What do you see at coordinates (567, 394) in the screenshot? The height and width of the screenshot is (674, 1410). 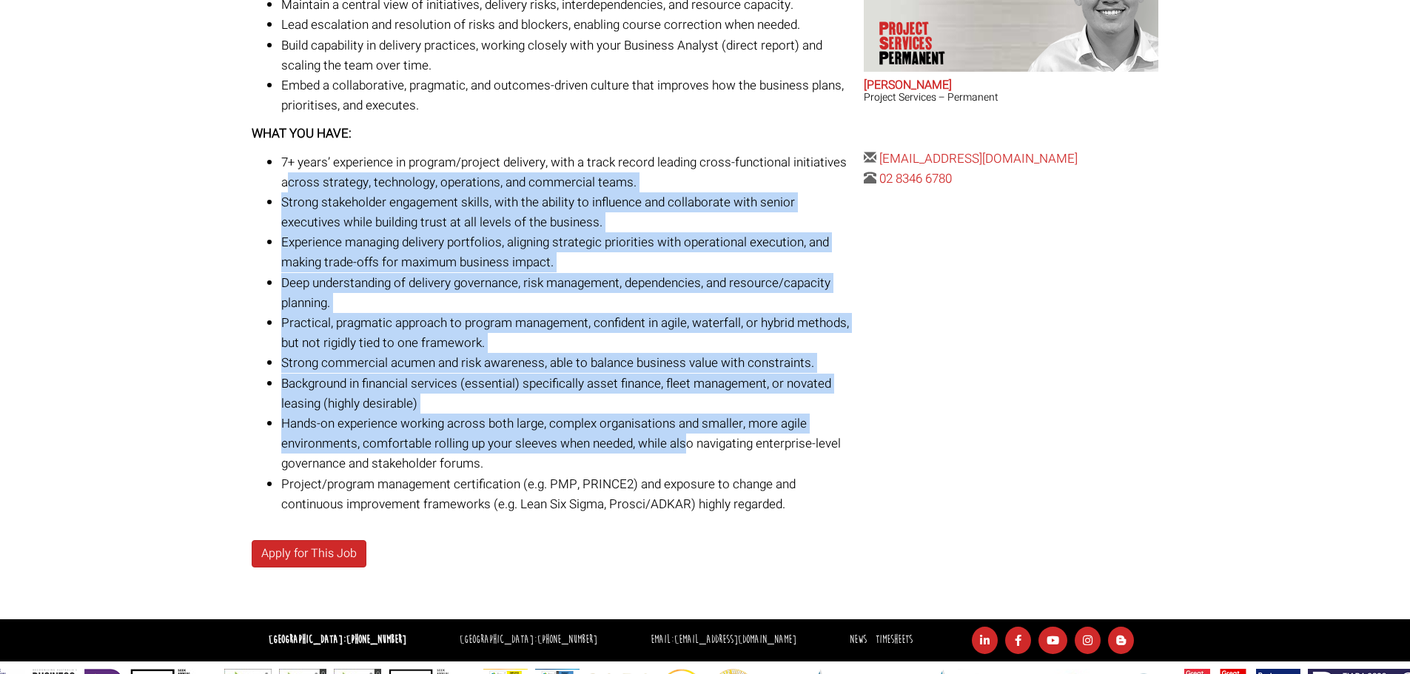 I see `li: Background in financial services (essential) specifically asset finance, fleet management, or nov...` at bounding box center [567, 394].